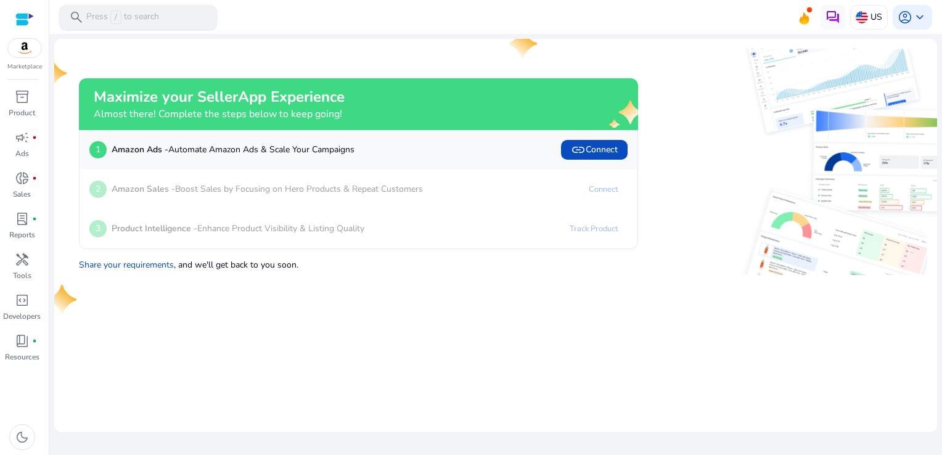 The image size is (942, 455). Describe the element at coordinates (22, 97) in the screenshot. I see `span: inventory_2` at that location.